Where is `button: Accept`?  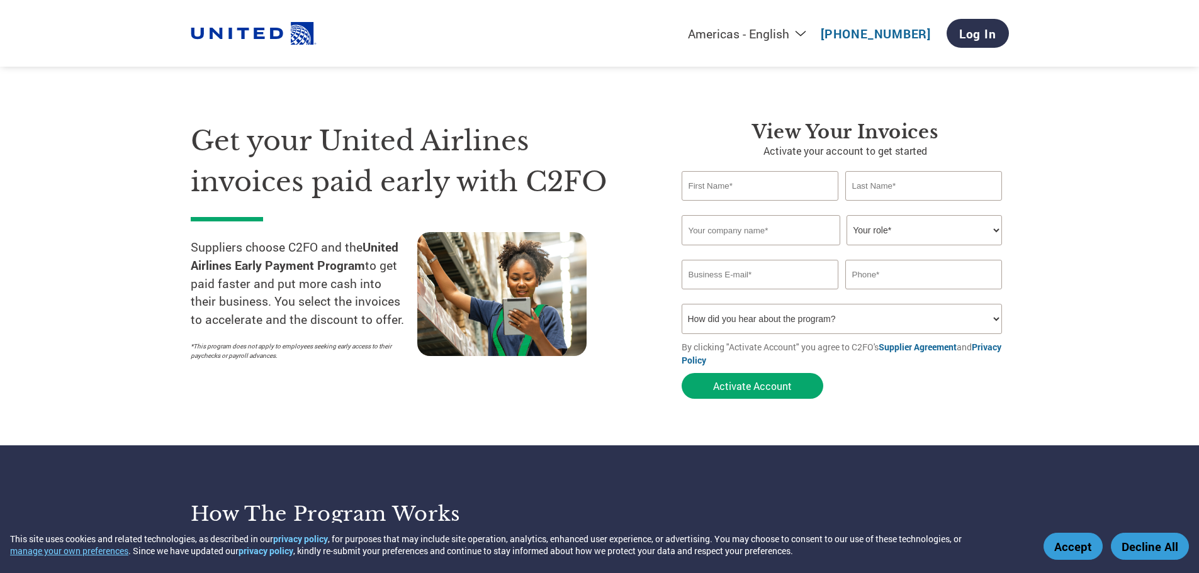
button: Accept is located at coordinates (1073, 546).